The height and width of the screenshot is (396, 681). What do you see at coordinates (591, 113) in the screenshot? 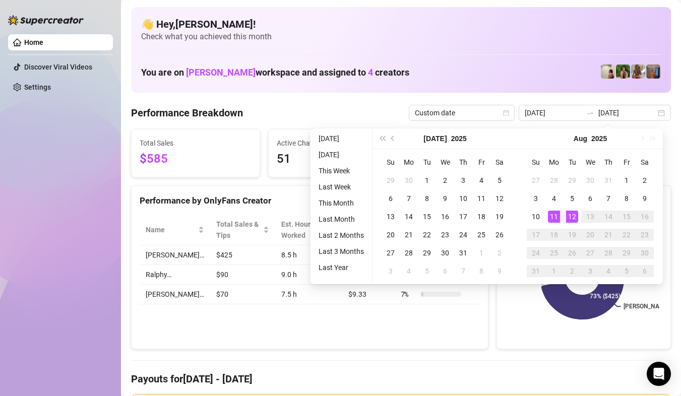
I see `span: swap-right` at bounding box center [591, 113].